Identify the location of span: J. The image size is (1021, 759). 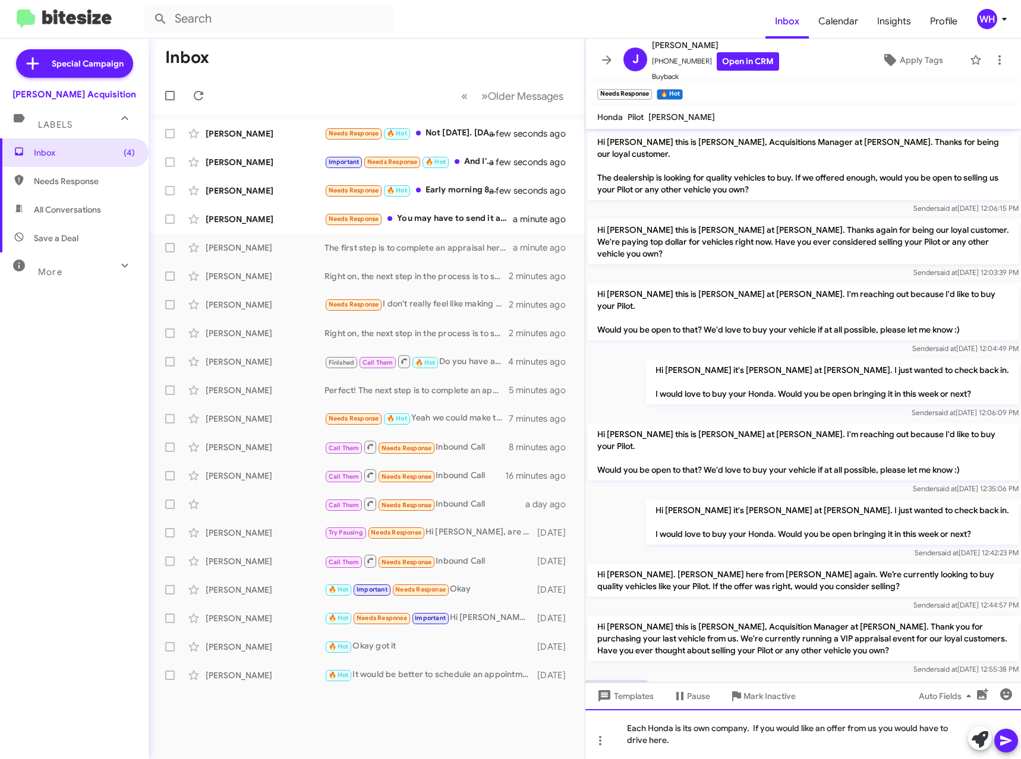
(635, 59).